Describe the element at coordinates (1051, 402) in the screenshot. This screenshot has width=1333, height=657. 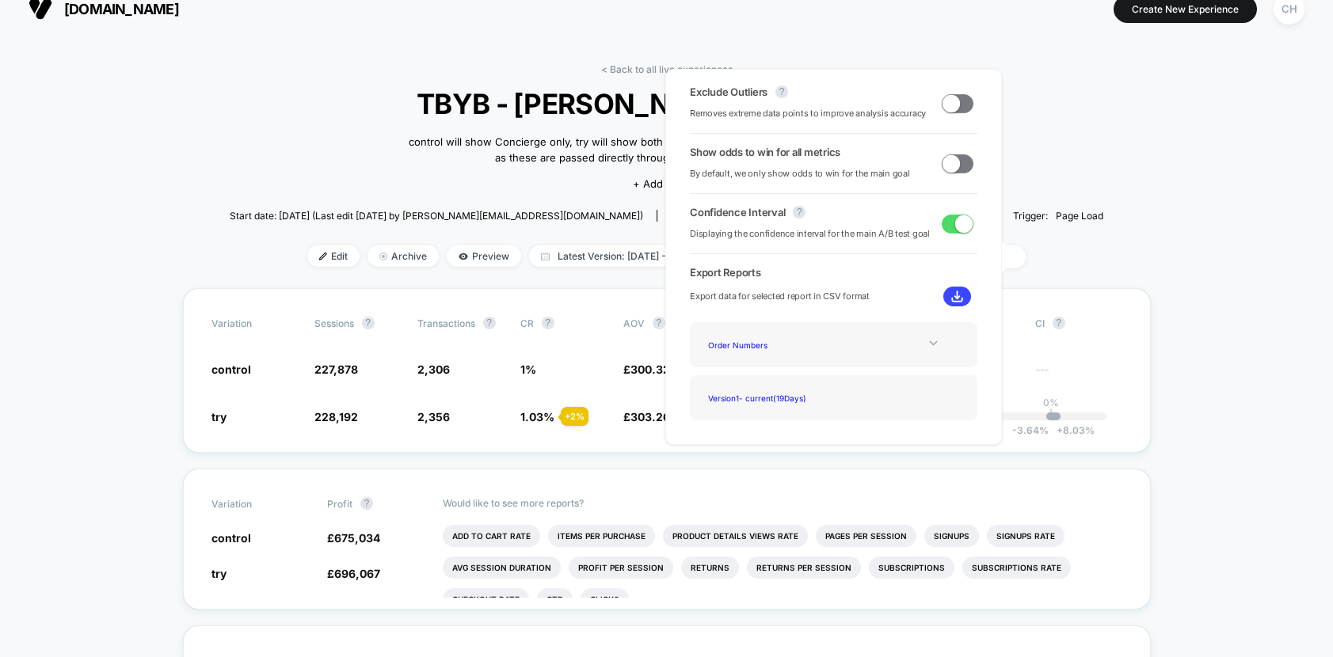
I see `p: 0%` at that location.